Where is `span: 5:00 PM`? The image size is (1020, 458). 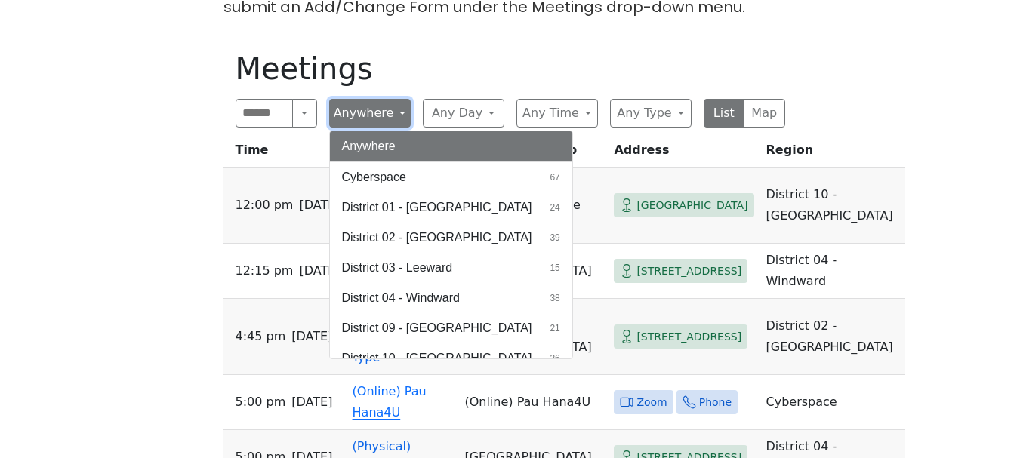
span: 5:00 PM is located at coordinates (261, 402).